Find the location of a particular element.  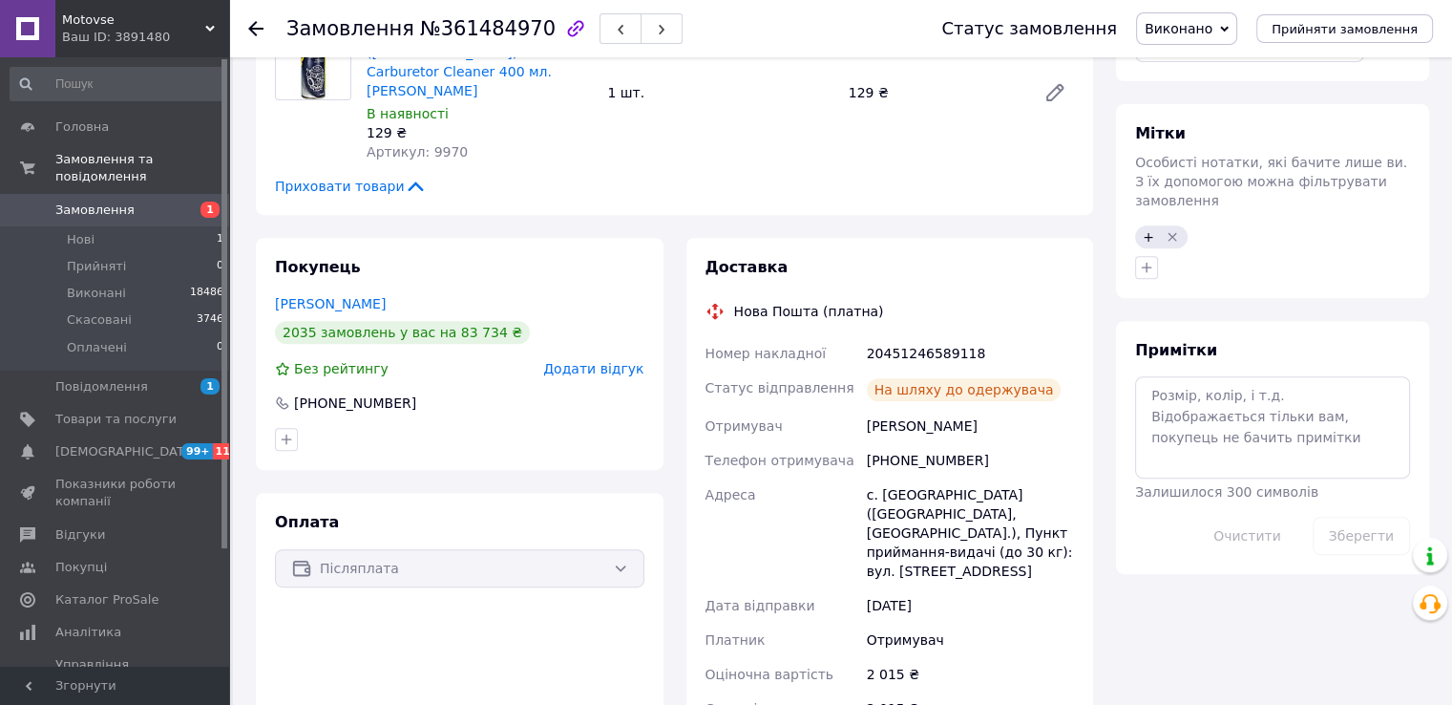

div: Статус замовлення is located at coordinates (1029, 29).